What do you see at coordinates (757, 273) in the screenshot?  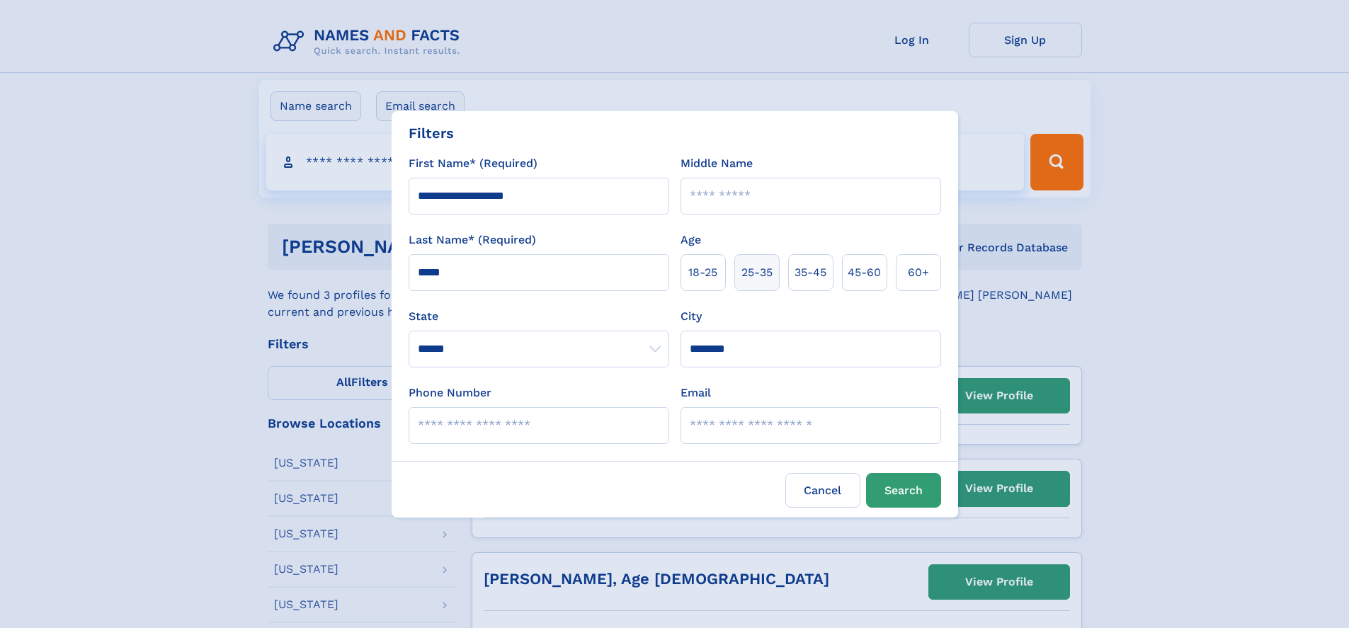 I see `span: 25‑35` at bounding box center [757, 273].